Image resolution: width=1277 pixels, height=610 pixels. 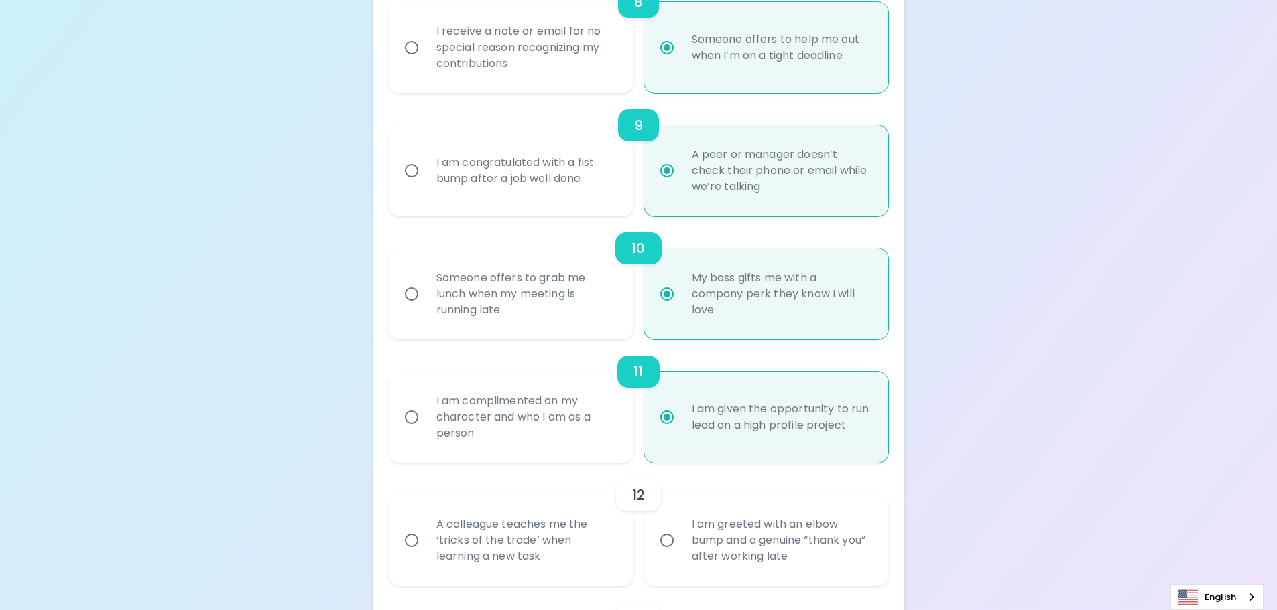 What do you see at coordinates (638, 495) in the screenshot?
I see `h6: 12` at bounding box center [638, 495].